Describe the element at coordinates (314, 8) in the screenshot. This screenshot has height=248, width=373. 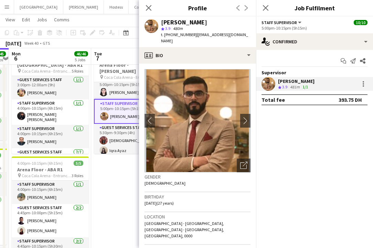
I see `h3: Job Fulfilment` at that location.